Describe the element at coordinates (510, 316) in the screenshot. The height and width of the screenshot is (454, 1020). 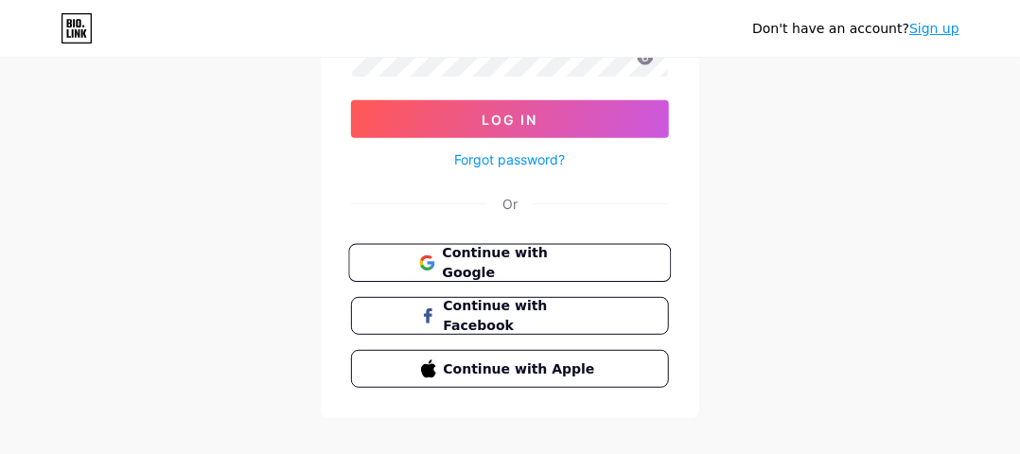
I see `a: Continue with Facebook` at that location.